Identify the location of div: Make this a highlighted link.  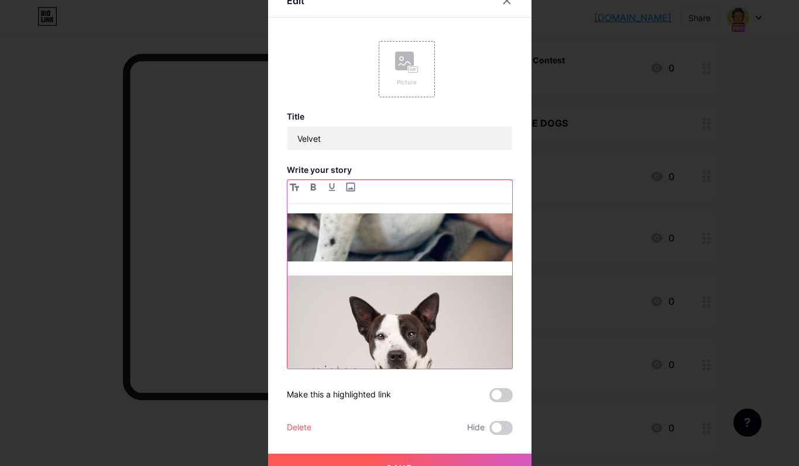
(339, 395).